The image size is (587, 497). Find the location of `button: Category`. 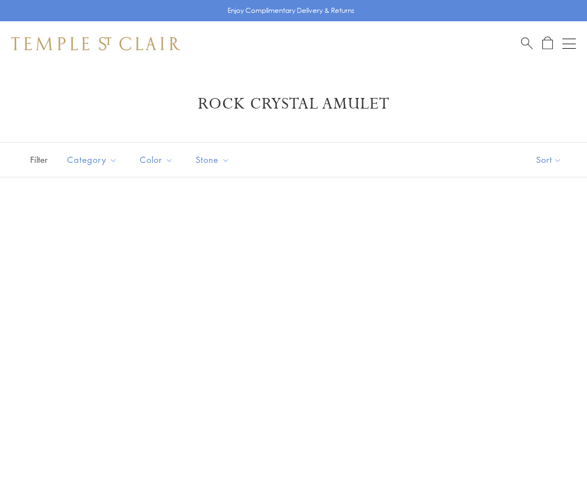

button: Category is located at coordinates (92, 159).